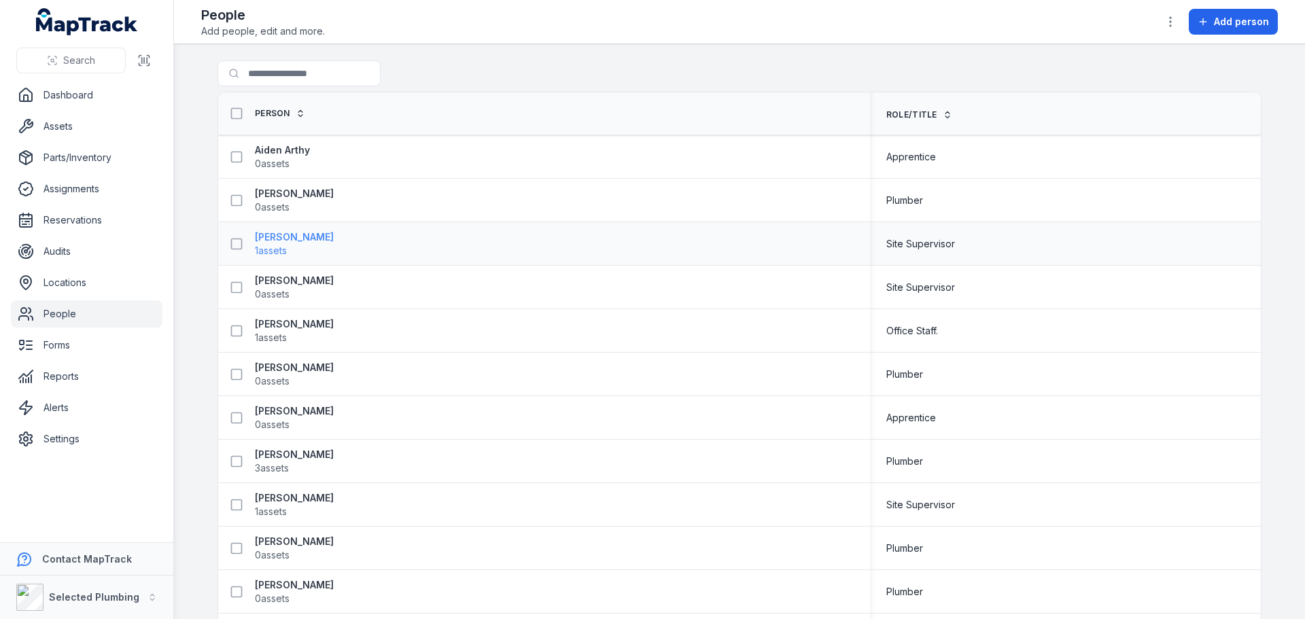  I want to click on button: Search, so click(71, 60).